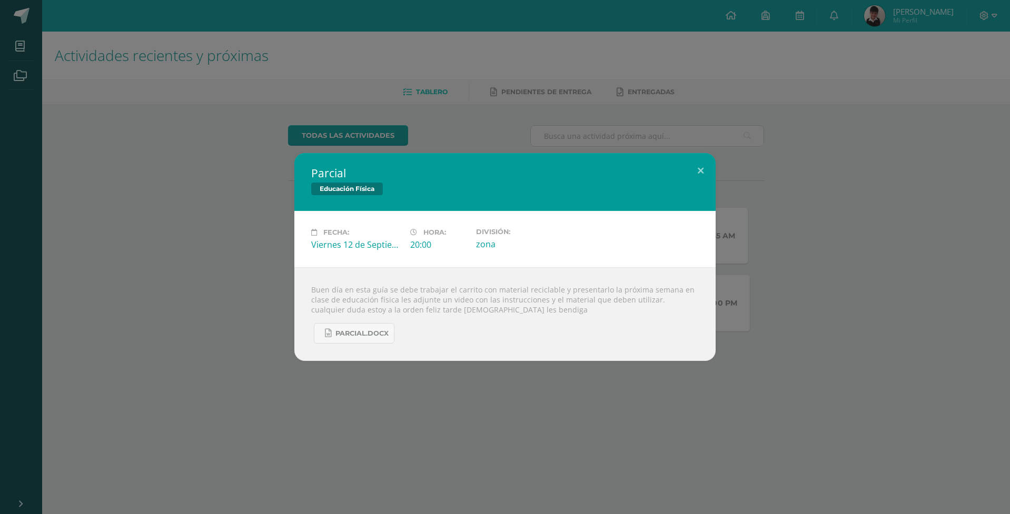 The image size is (1010, 514). What do you see at coordinates (505, 173) in the screenshot?
I see `h2: Parcial` at bounding box center [505, 173].